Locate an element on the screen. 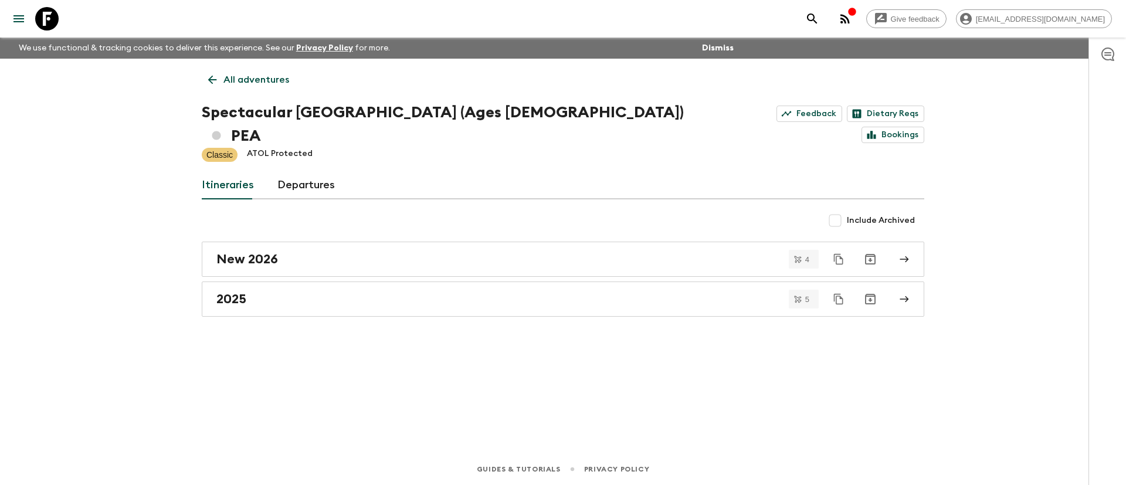 Image resolution: width=1126 pixels, height=485 pixels. h2: New 2026 is located at coordinates (247, 259).